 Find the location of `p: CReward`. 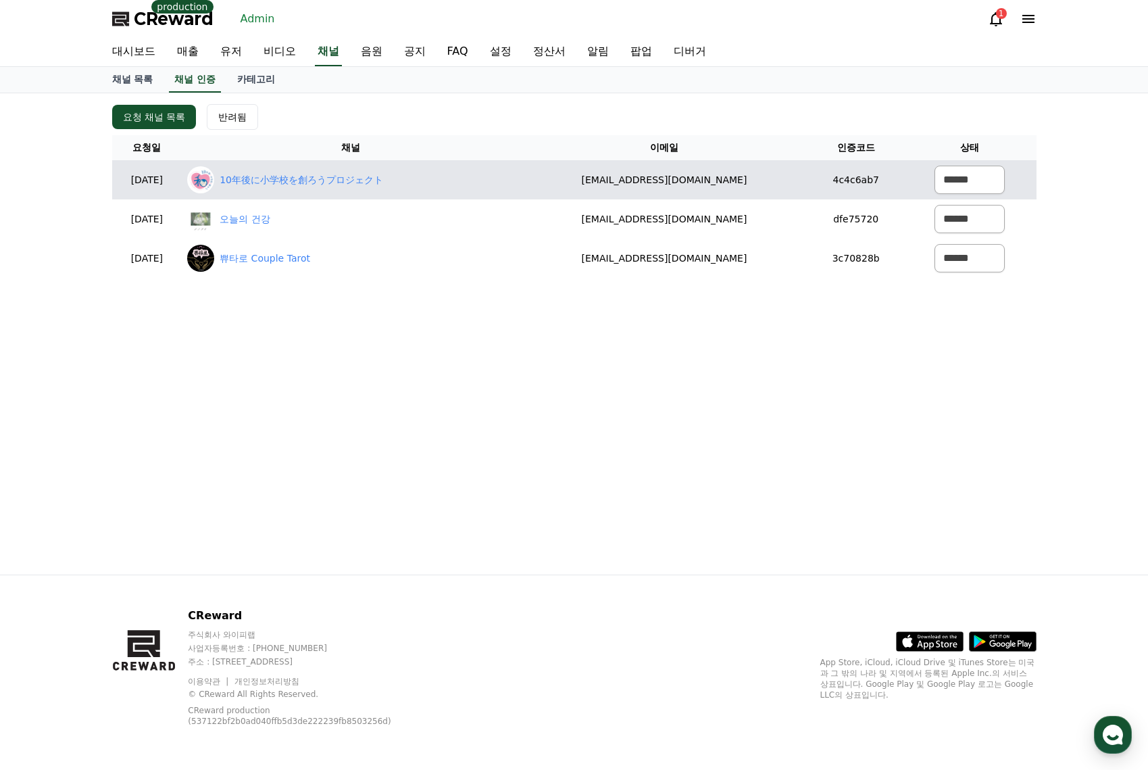

p: CReward is located at coordinates (306, 616).